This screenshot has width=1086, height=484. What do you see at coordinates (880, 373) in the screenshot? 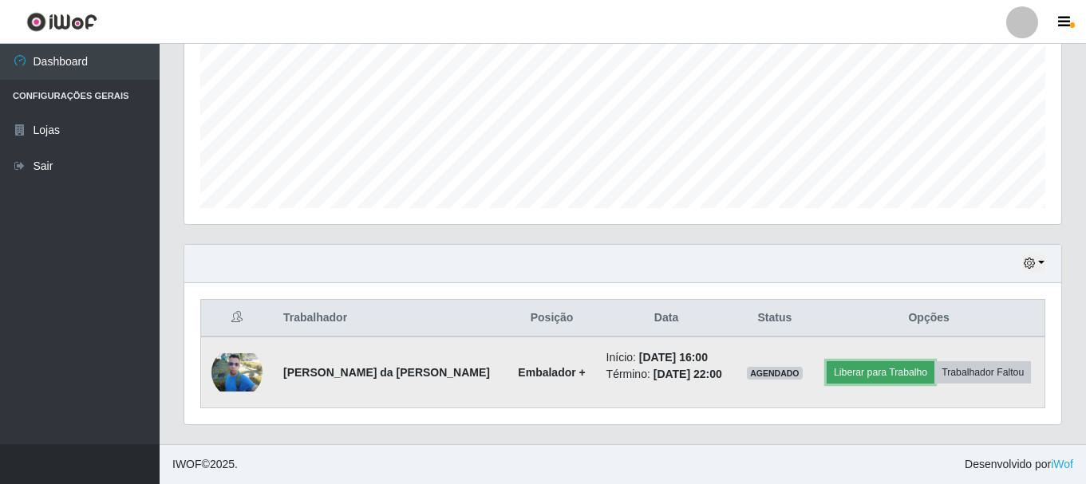
I see `button: Liberar para Trabalho` at bounding box center [880, 373].